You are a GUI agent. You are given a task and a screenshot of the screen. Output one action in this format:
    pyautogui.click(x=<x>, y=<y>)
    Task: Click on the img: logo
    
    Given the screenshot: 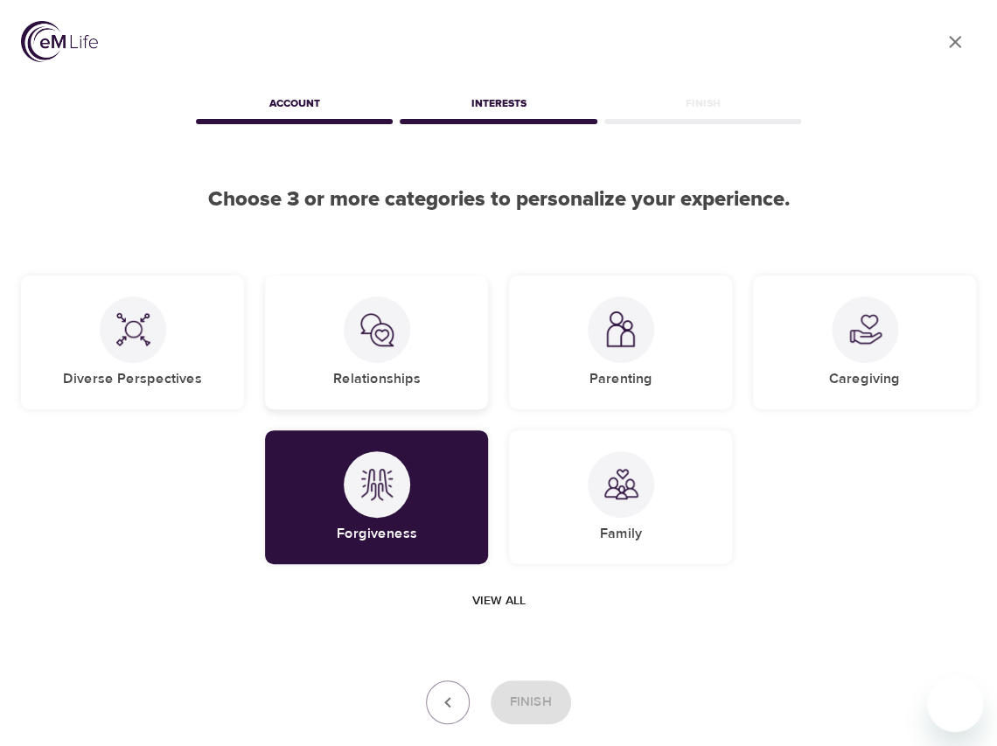 What is the action you would take?
    pyautogui.click(x=59, y=41)
    